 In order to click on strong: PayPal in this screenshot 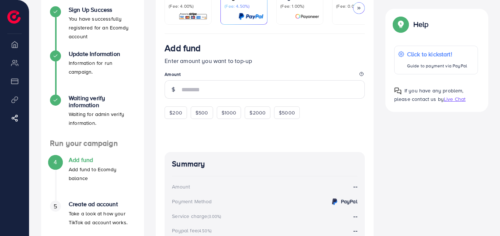, I will do `click(349, 201)`.